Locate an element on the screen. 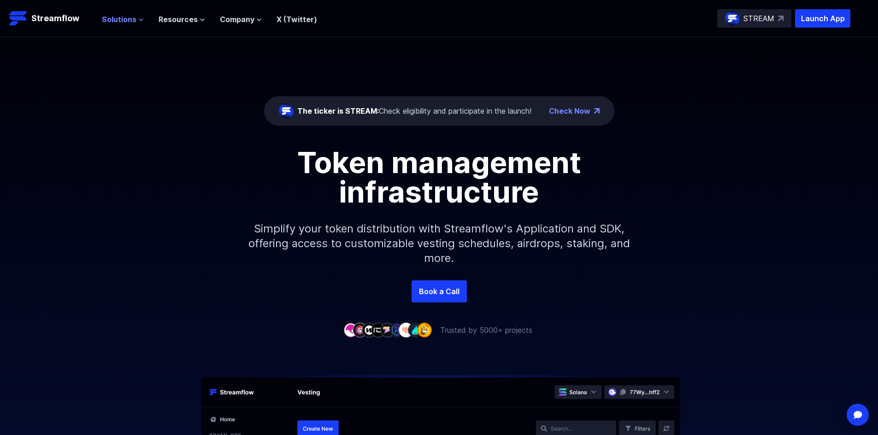 This screenshot has width=878, height=435. p: Streamflow is located at coordinates (55, 18).